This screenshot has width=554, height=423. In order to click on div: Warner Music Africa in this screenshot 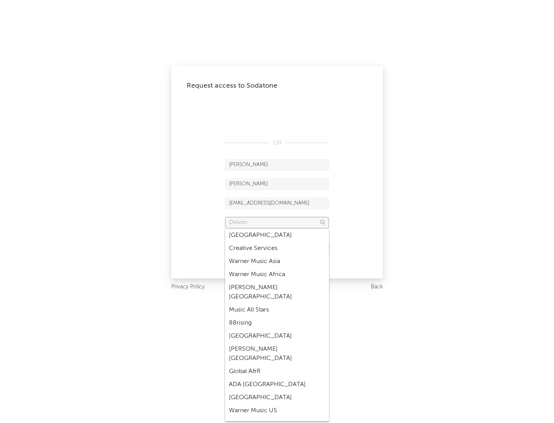, I will do `click(277, 275)`.